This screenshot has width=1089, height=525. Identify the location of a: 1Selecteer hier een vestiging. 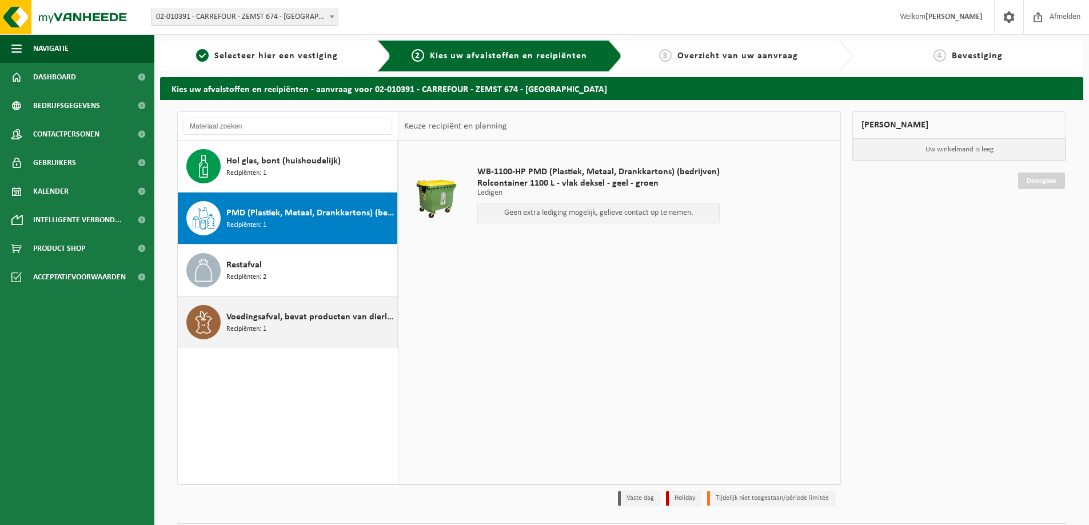
(267, 56).